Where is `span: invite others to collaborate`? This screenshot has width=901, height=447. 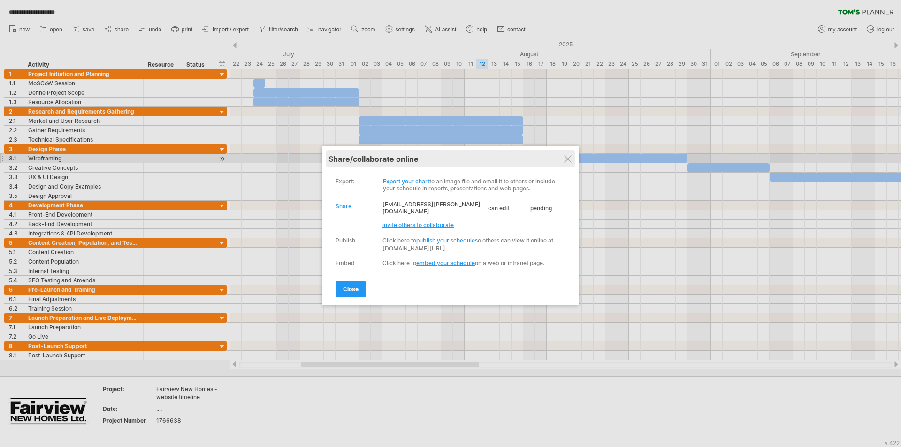 span: invite others to collaborate is located at coordinates (418, 225).